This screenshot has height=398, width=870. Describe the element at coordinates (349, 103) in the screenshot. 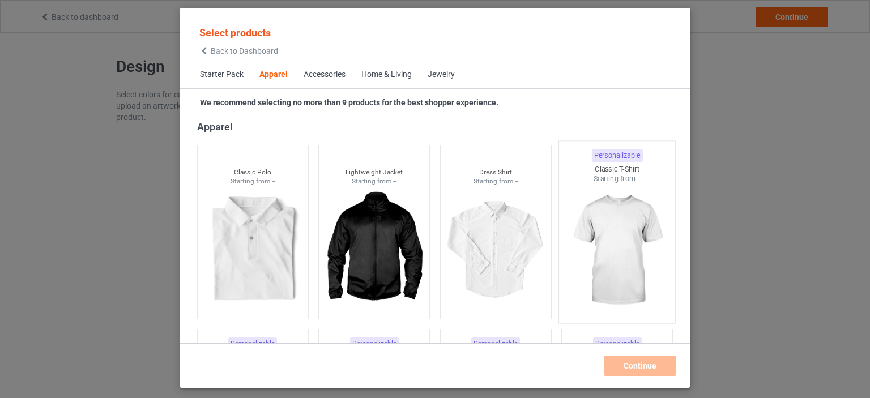

I see `strong: We recommend selecting no more than 9 products for the best shopper experience.` at that location.